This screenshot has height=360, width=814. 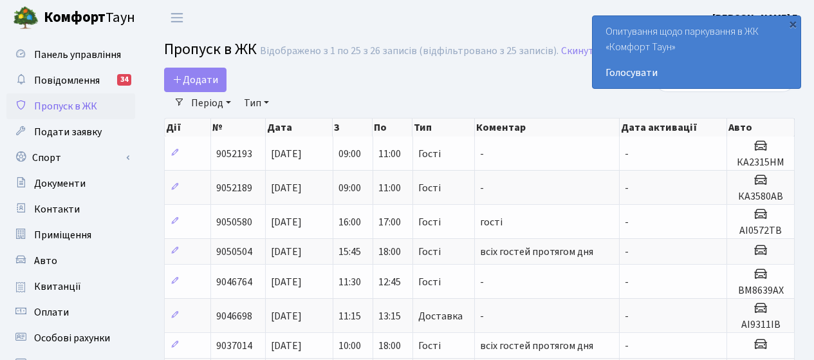 What do you see at coordinates (89, 18) in the screenshot?
I see `span: Таун` at bounding box center [89, 18].